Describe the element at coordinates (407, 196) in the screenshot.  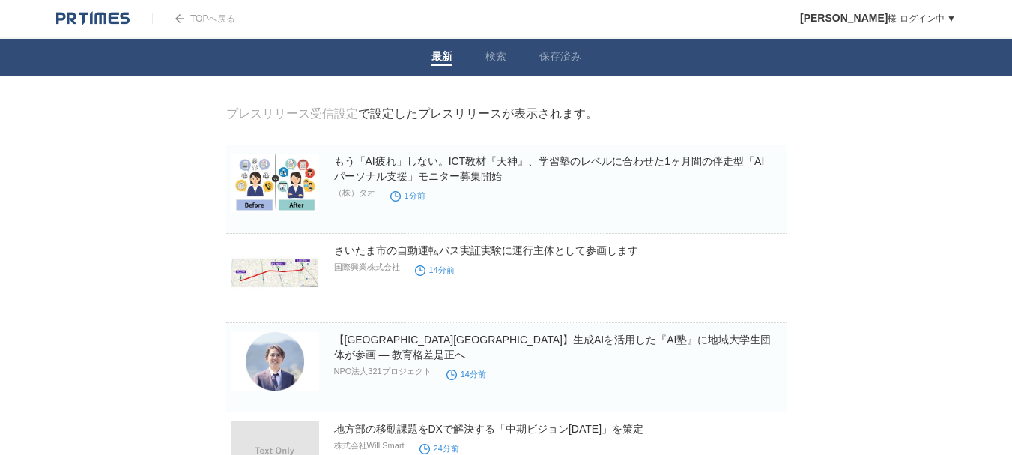
I see `time: 1分前` at that location.